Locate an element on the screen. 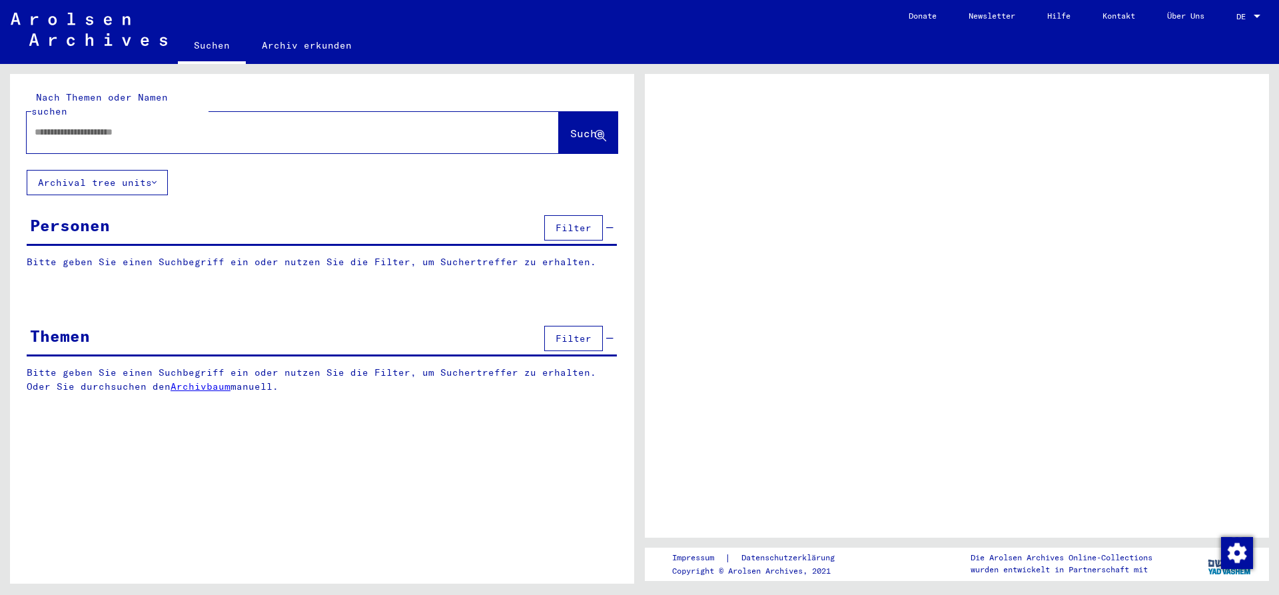 The width and height of the screenshot is (1279, 595). a: Datenschutzerklärung is located at coordinates (791, 558).